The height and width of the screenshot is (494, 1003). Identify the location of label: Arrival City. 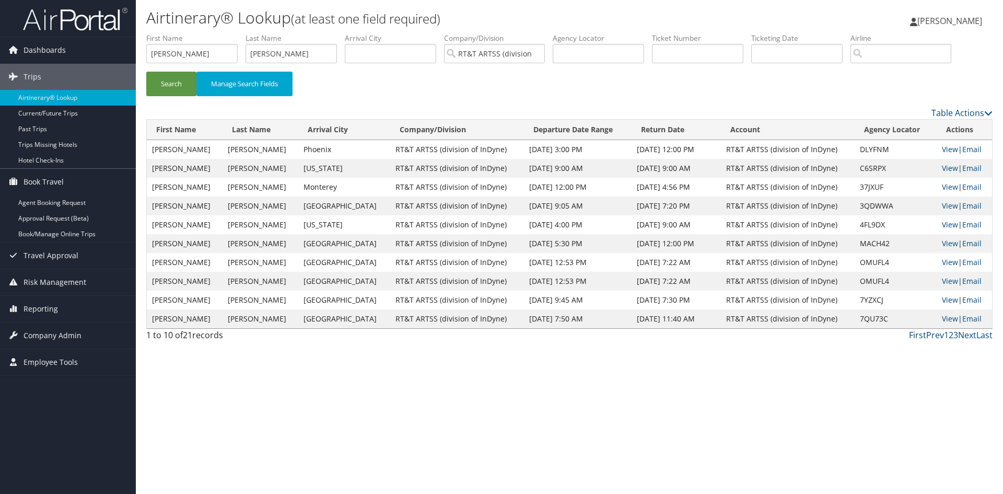
(394, 38).